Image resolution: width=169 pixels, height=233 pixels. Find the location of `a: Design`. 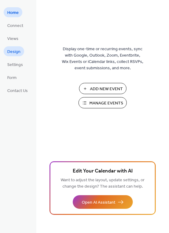

a: Design is located at coordinates (14, 51).